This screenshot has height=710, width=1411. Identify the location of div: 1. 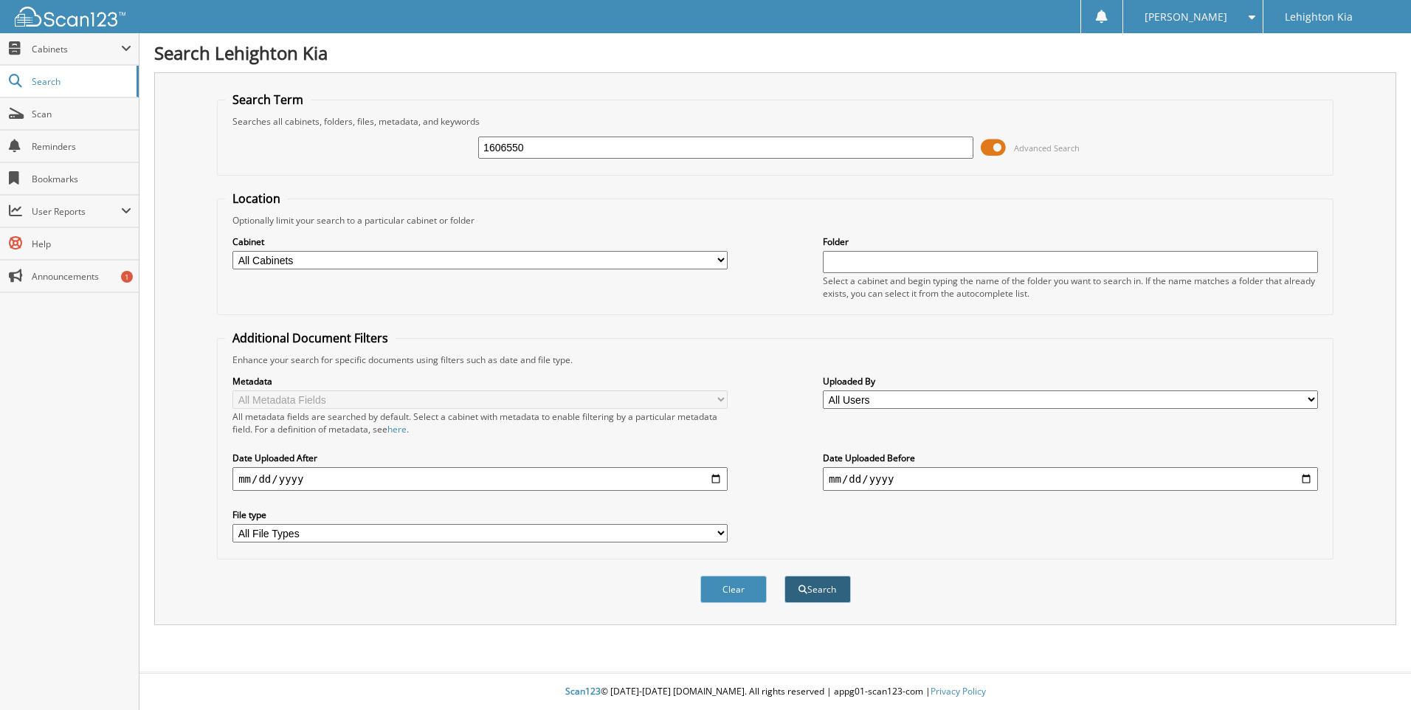
(127, 277).